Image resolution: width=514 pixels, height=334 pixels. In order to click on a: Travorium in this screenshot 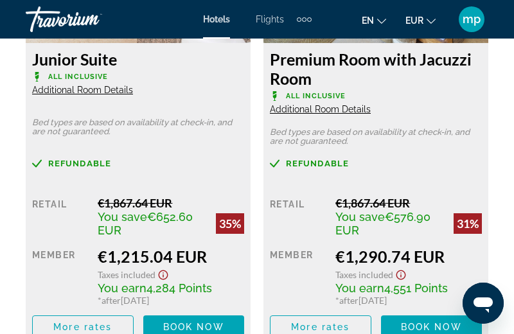, I will do `click(90, 19)`.